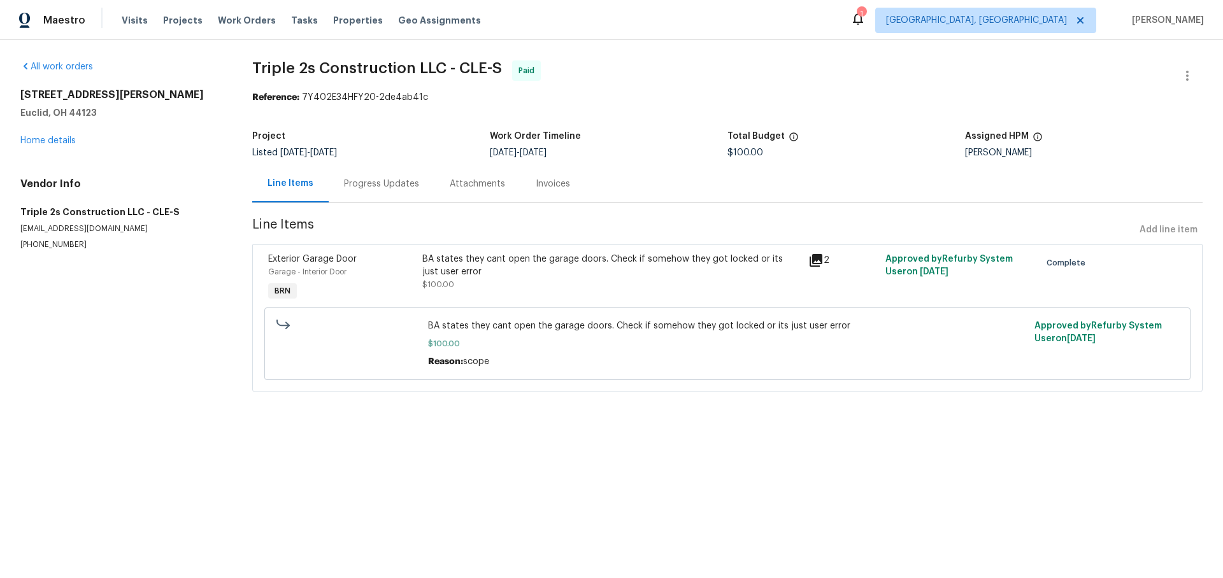 This screenshot has width=1223, height=578. I want to click on span: Garage - Interior Door, so click(307, 272).